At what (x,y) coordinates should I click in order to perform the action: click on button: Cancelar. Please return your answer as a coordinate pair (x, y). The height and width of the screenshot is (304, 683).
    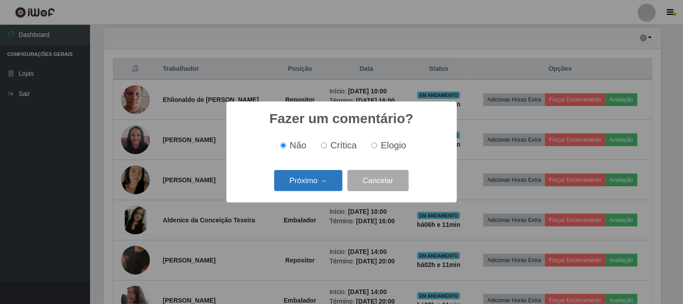
    Looking at the image, I should click on (378, 180).